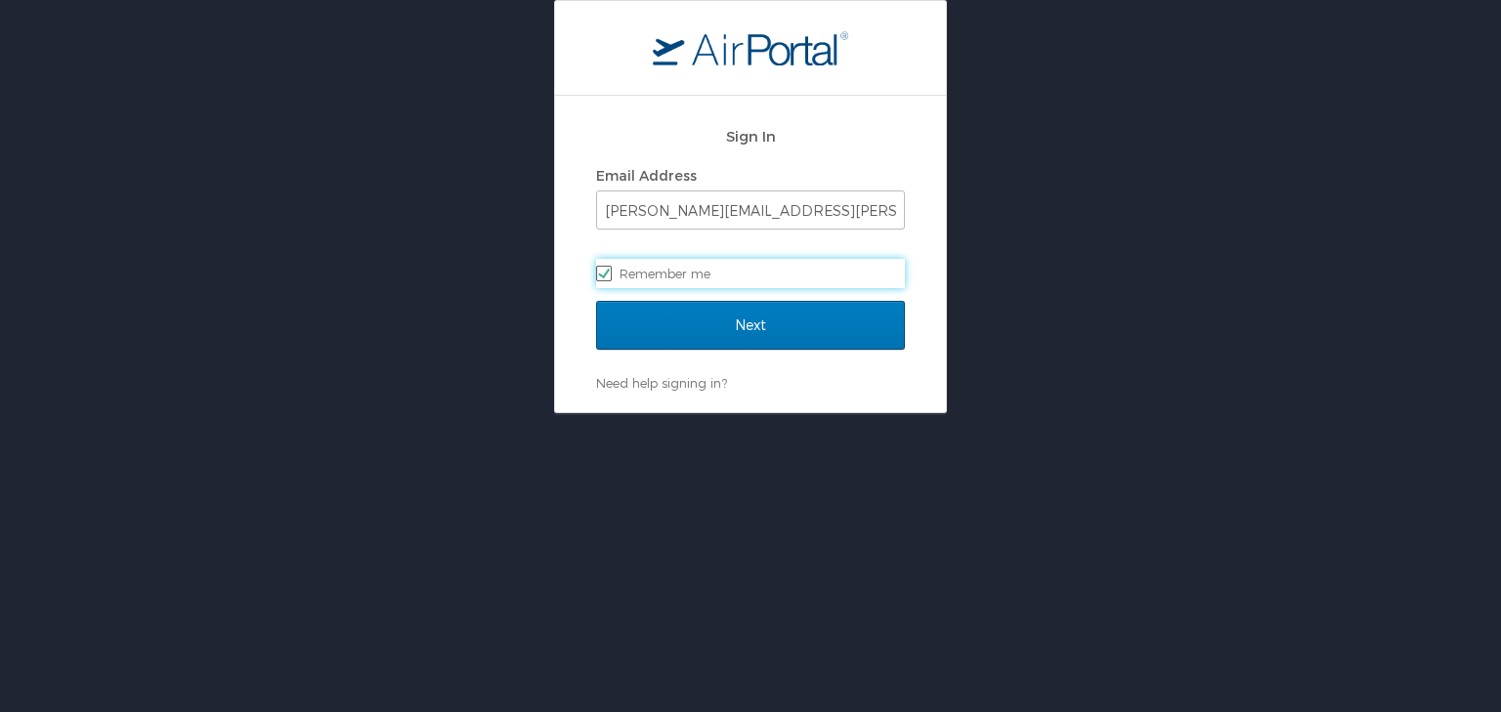 The image size is (1501, 712). Describe the element at coordinates (750, 325) in the screenshot. I see `input: Next` at that location.